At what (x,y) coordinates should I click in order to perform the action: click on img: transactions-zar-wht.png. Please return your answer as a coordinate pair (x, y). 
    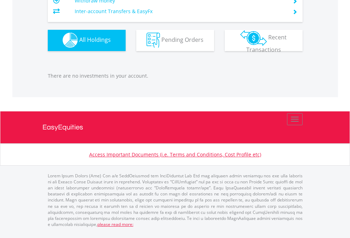
    Looking at the image, I should click on (254, 38).